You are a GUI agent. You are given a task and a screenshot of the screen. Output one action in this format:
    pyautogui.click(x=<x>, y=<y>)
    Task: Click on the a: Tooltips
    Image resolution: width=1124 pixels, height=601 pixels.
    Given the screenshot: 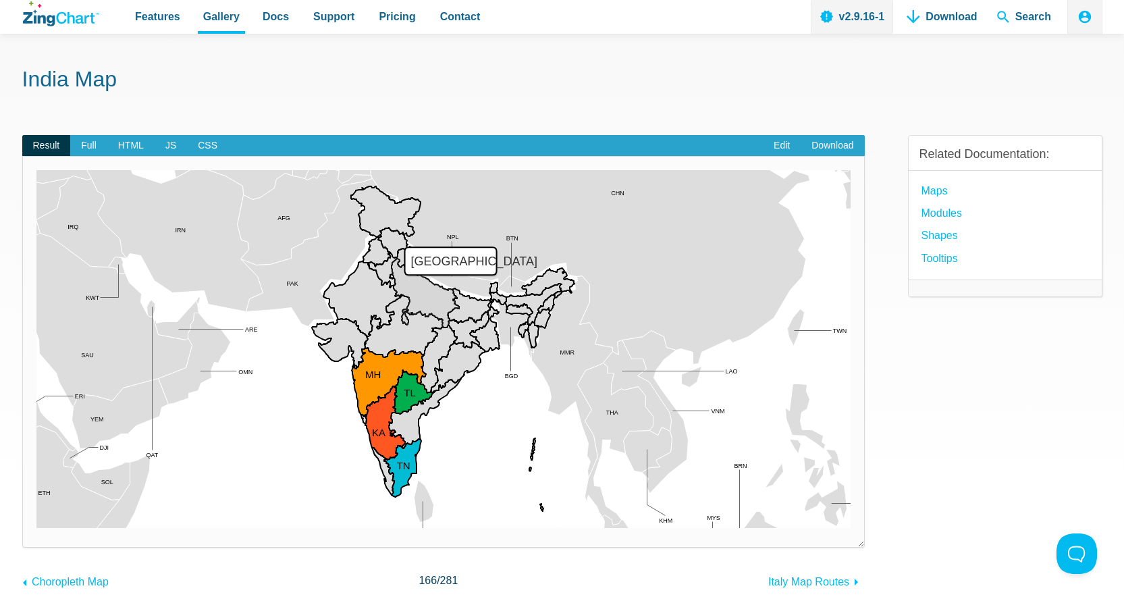 What is the action you would take?
    pyautogui.click(x=940, y=258)
    